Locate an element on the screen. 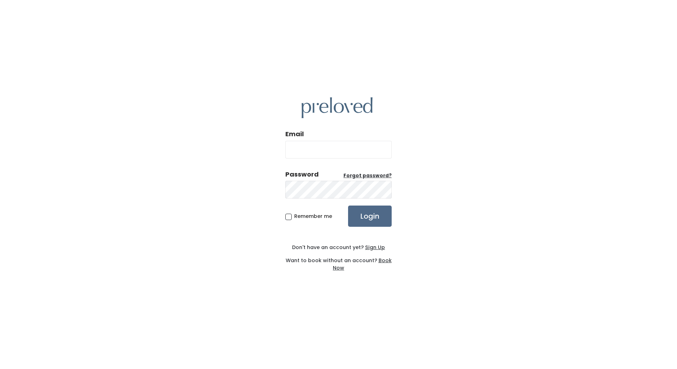  label: Email is located at coordinates (294, 134).